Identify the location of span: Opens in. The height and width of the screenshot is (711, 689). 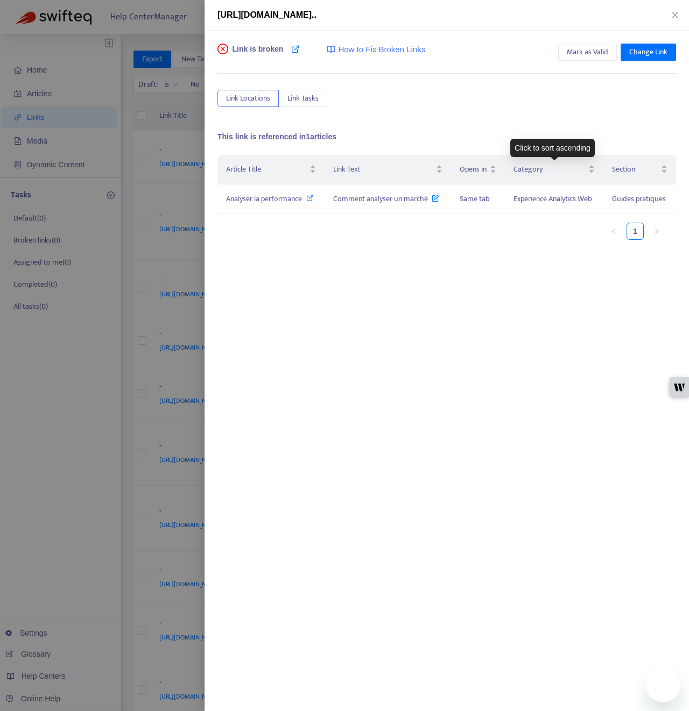
(473, 169).